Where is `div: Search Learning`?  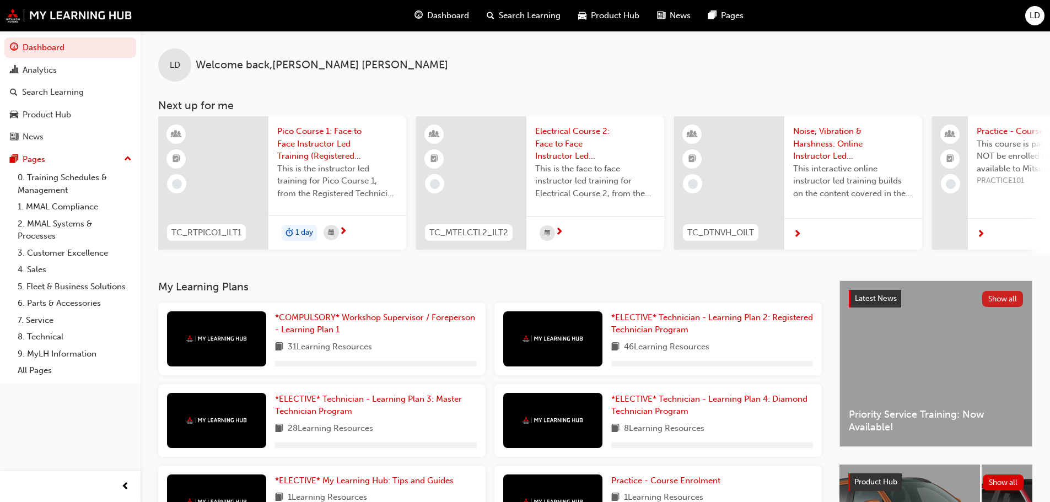 div: Search Learning is located at coordinates (53, 92).